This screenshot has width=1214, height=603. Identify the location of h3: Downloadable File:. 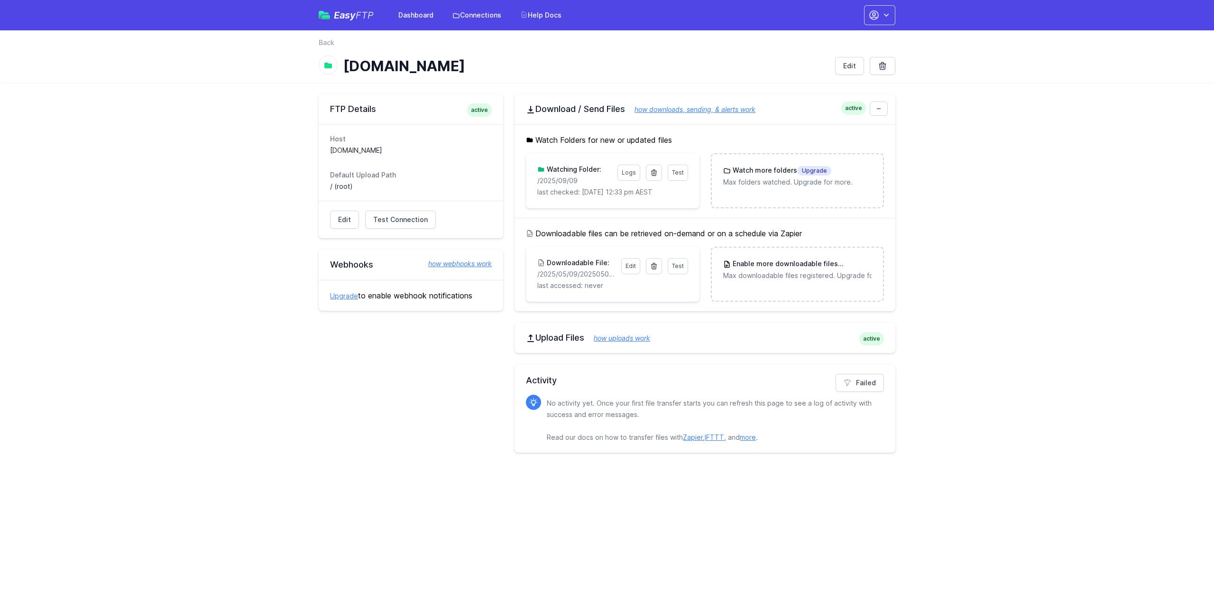
(577, 263).